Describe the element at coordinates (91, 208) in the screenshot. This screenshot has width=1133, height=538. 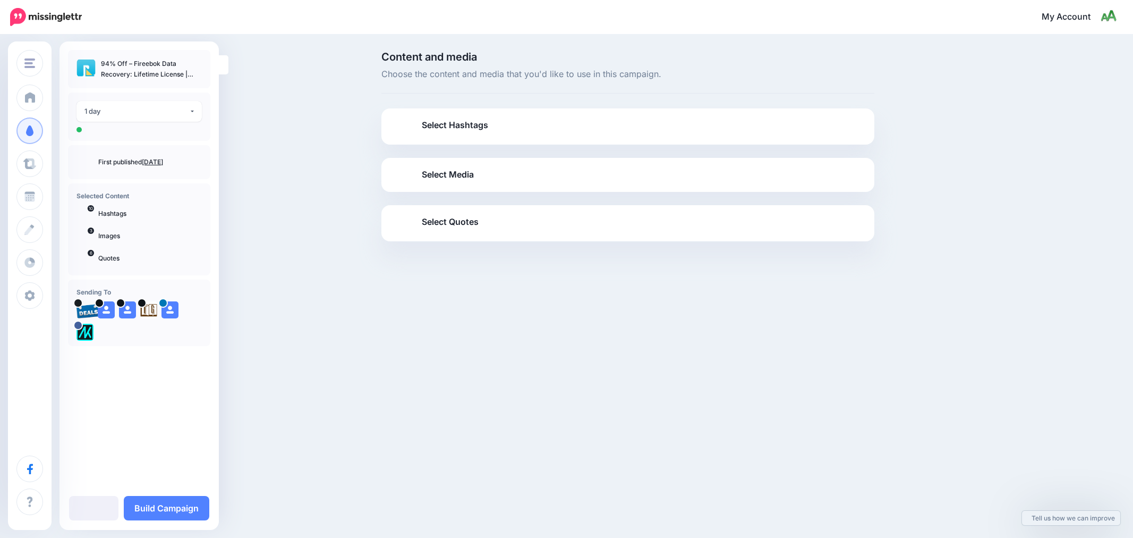
I see `span: 10` at that location.